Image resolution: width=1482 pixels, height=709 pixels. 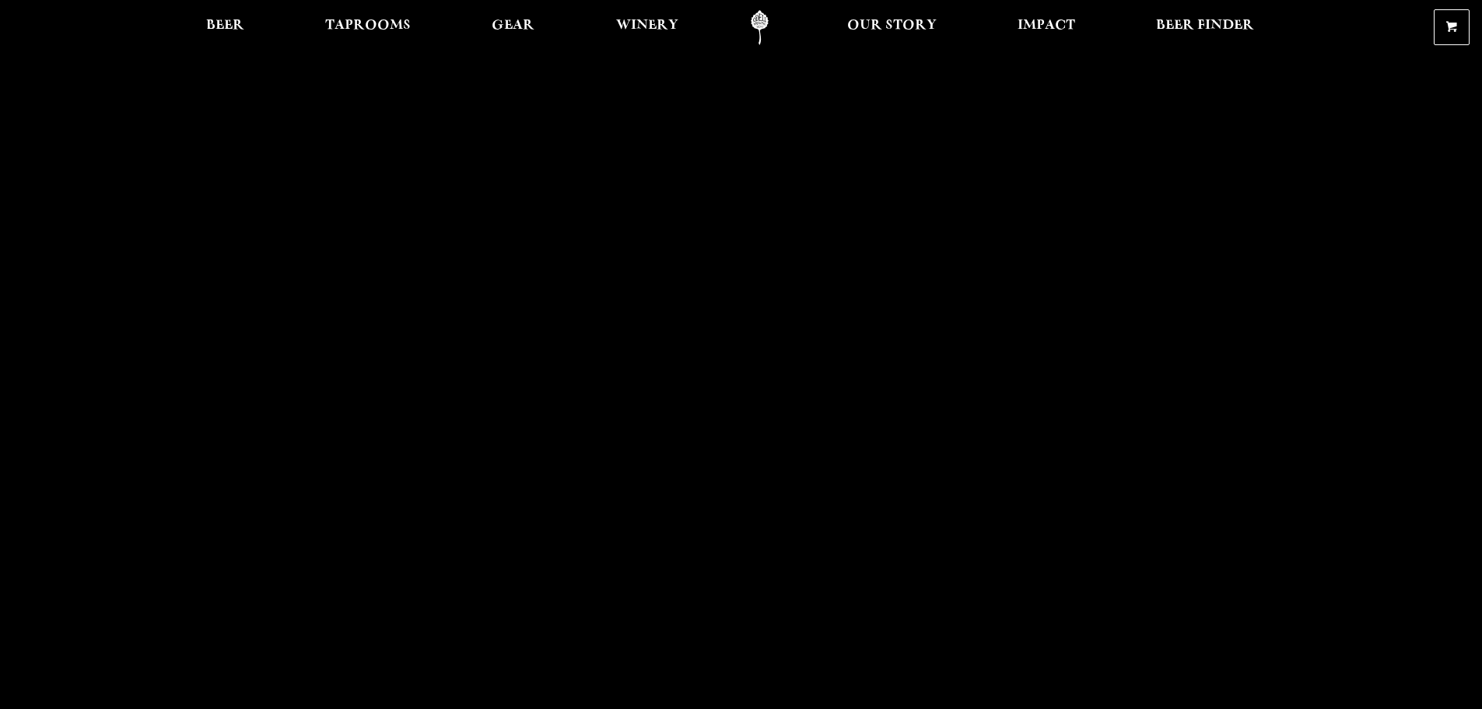 What do you see at coordinates (513, 26) in the screenshot?
I see `span: Gear` at bounding box center [513, 26].